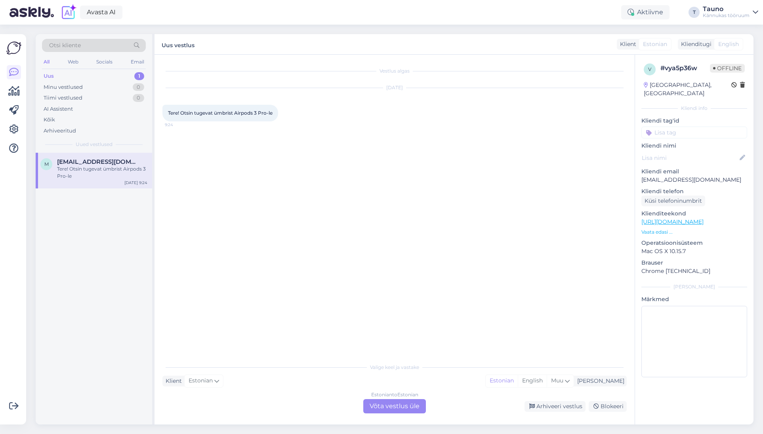 The height and width of the screenshot is (434, 763). Describe the element at coordinates (46, 164) in the screenshot. I see `span: m` at that location.